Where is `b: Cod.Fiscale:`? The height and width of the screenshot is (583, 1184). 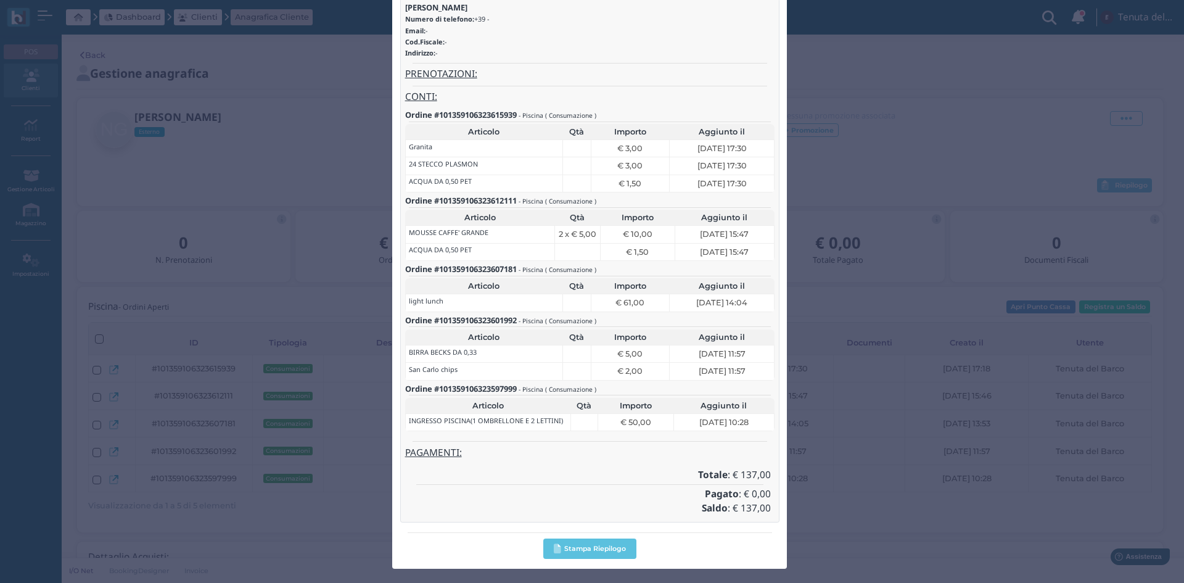 b: Cod.Fiscale: is located at coordinates (425, 41).